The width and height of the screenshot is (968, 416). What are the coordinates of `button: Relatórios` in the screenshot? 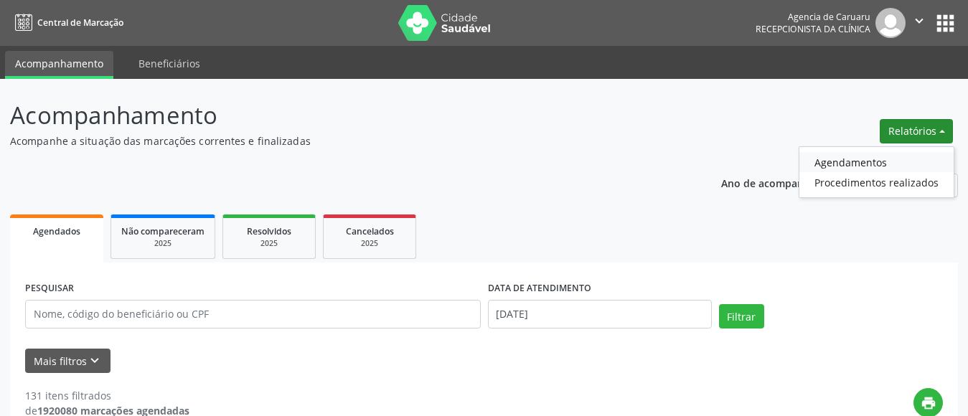 It's located at (917, 131).